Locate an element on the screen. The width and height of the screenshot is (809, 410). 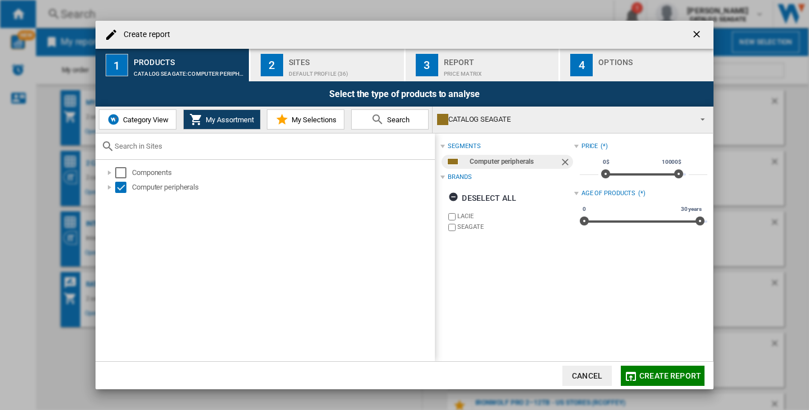
div: Price is located at coordinates (590, 147).